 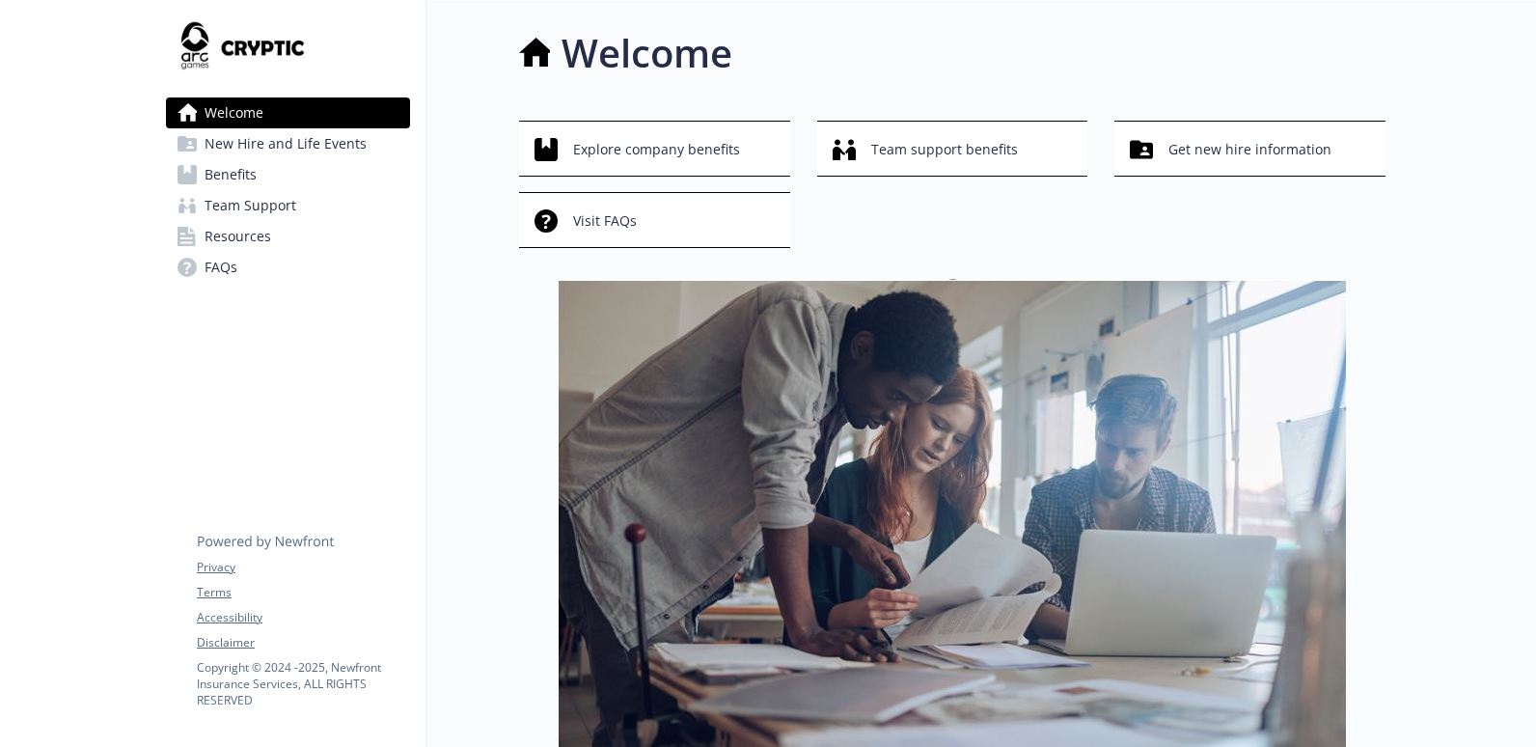 What do you see at coordinates (288, 144) in the screenshot?
I see `a: New Hire and Life Events` at bounding box center [288, 144].